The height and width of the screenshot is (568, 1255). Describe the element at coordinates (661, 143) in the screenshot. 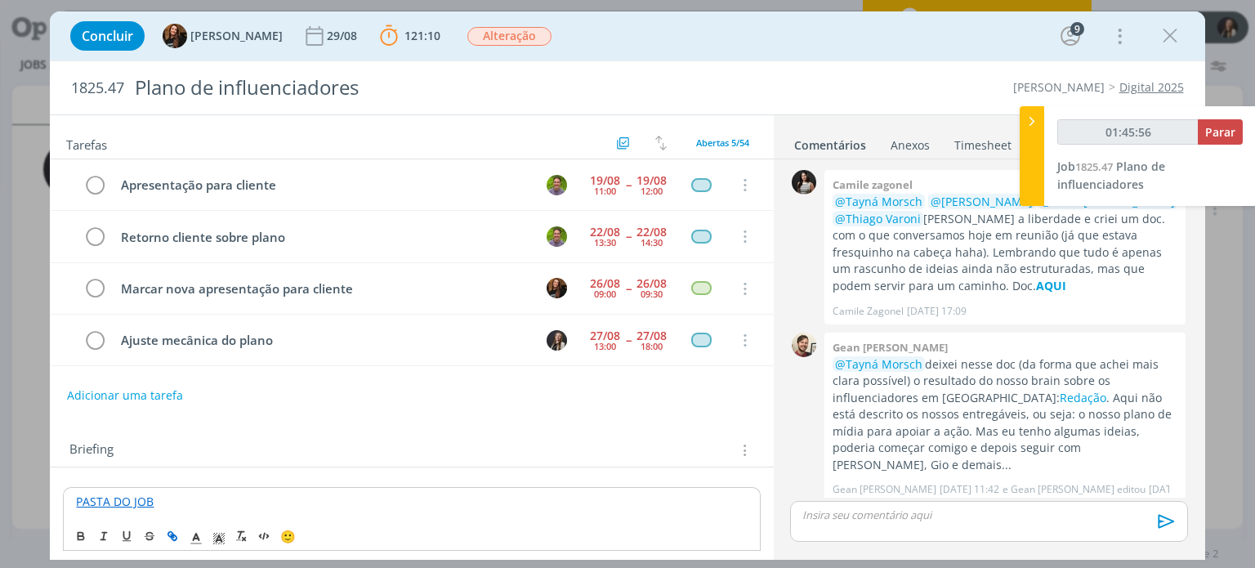

I see `img: arrow-down-up.svg` at that location.